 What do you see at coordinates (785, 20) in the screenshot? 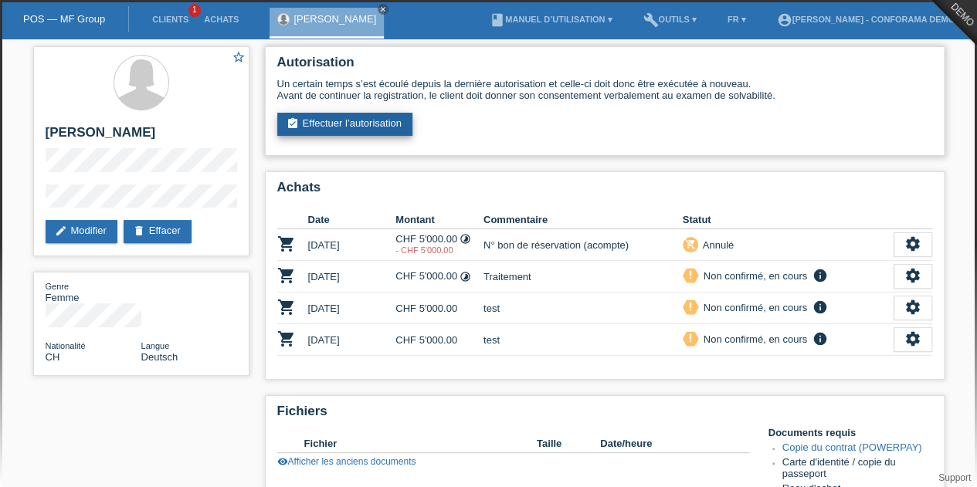
I see `i: account_circle` at bounding box center [785, 20].